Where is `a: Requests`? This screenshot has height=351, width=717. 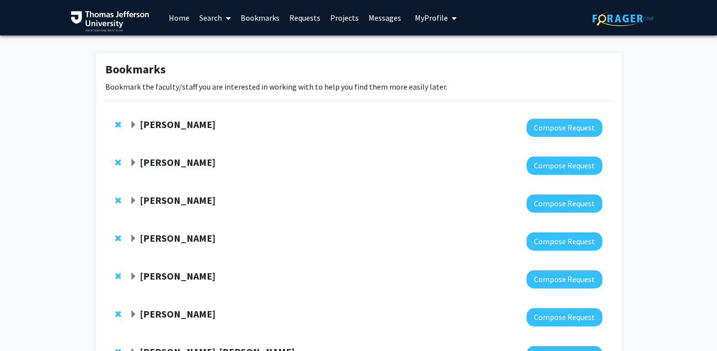
a: Requests is located at coordinates (304, 18).